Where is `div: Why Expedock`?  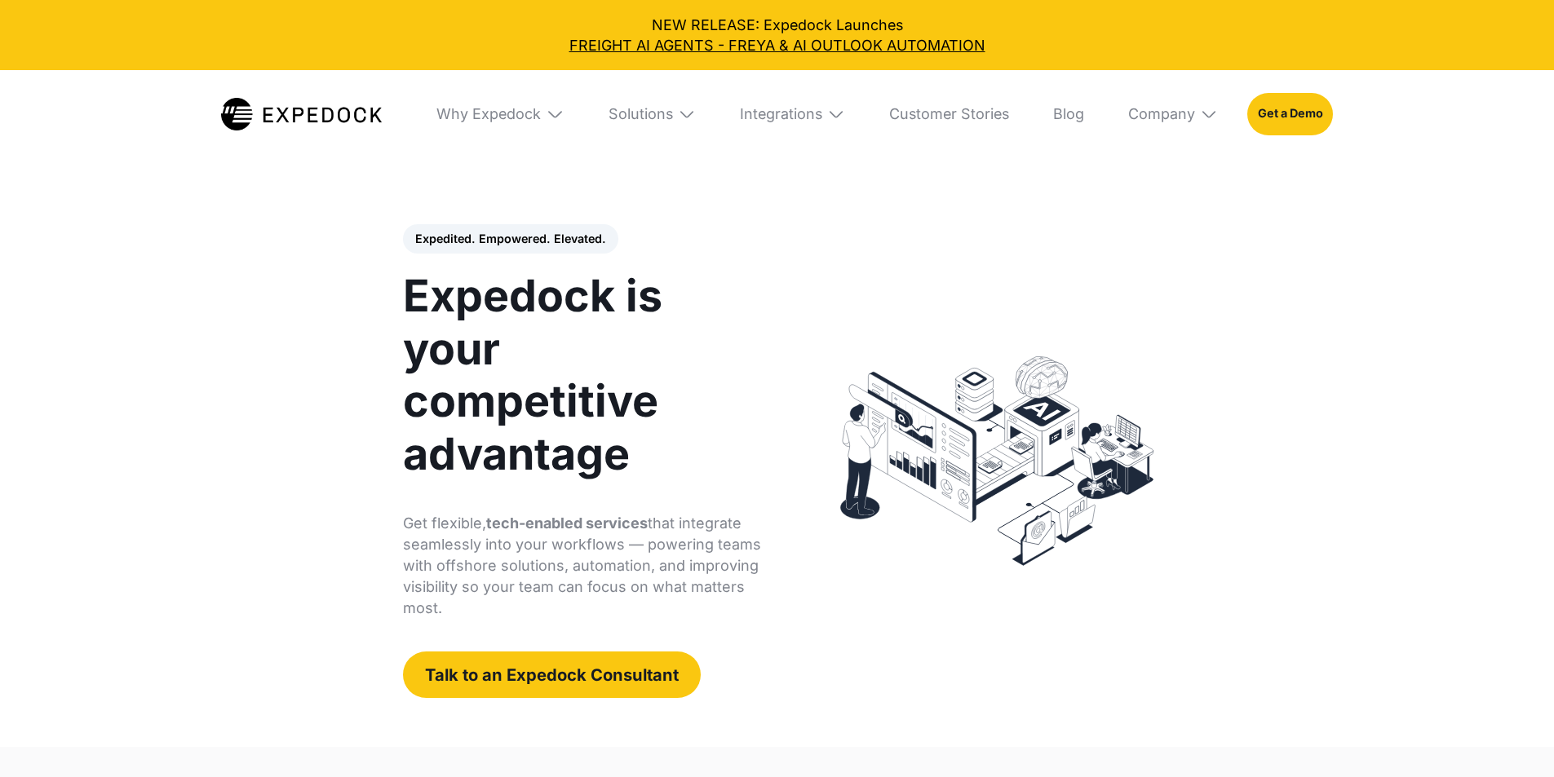 div: Why Expedock is located at coordinates (489, 114).